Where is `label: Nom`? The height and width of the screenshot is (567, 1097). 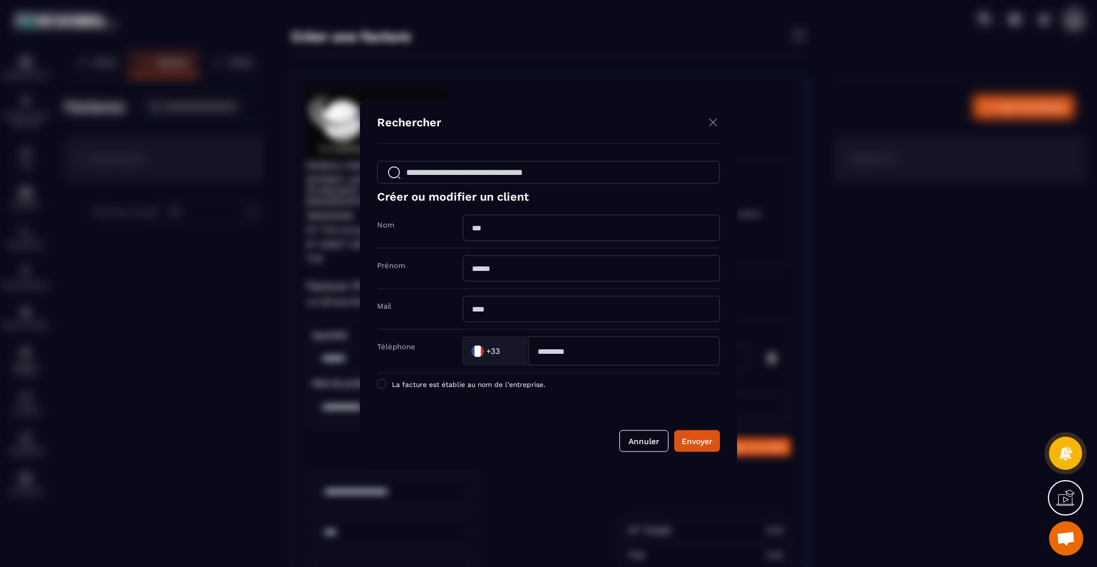
label: Nom is located at coordinates (386, 225).